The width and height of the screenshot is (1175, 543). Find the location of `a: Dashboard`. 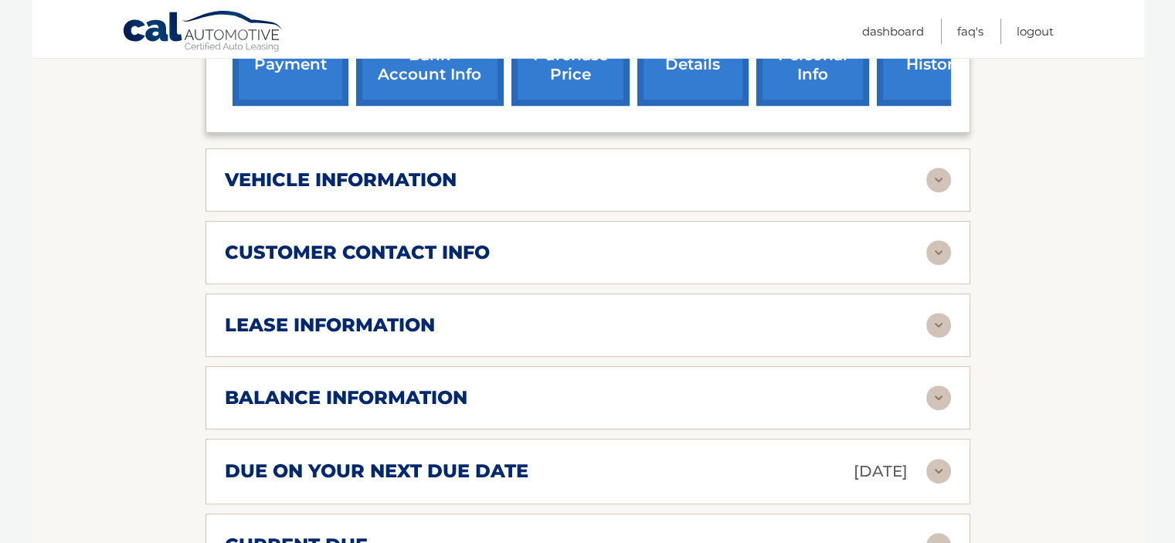

a: Dashboard is located at coordinates (893, 31).